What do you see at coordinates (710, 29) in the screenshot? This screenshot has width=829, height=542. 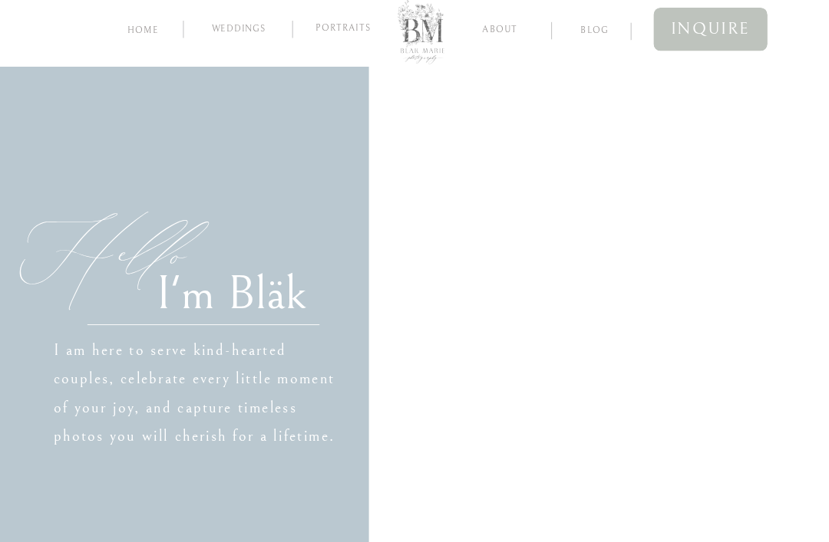 I see `a: inquire` at bounding box center [710, 29].